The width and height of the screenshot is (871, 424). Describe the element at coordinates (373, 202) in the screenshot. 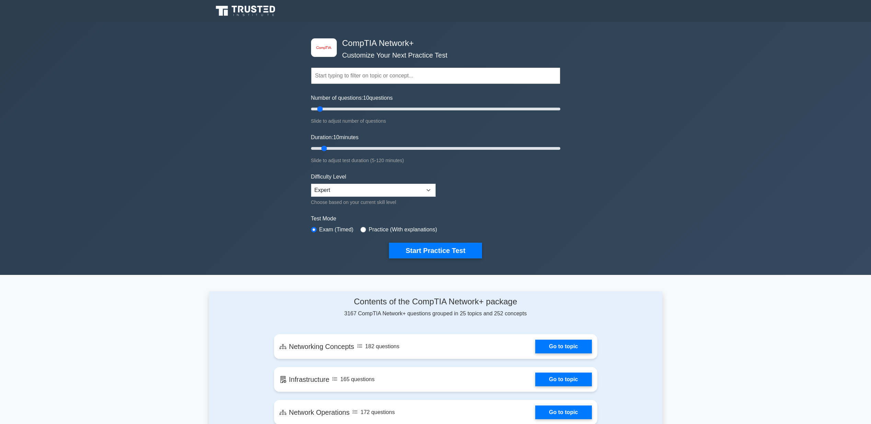

I see `div: Choose based on your current skill level` at that location.